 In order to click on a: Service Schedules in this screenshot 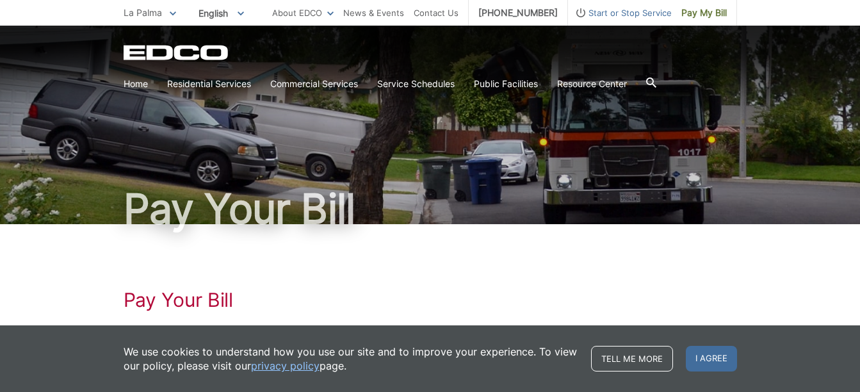, I will do `click(416, 84)`.